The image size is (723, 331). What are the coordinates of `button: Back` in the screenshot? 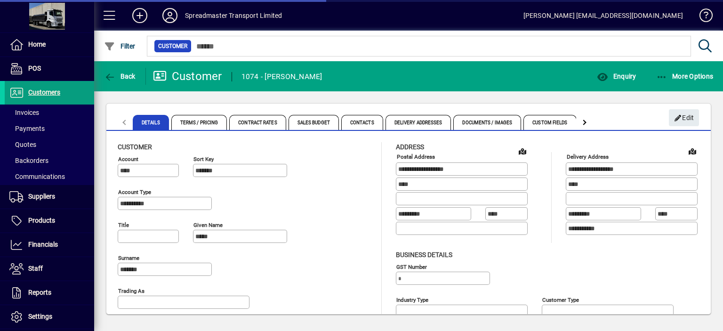 It's located at (120, 76).